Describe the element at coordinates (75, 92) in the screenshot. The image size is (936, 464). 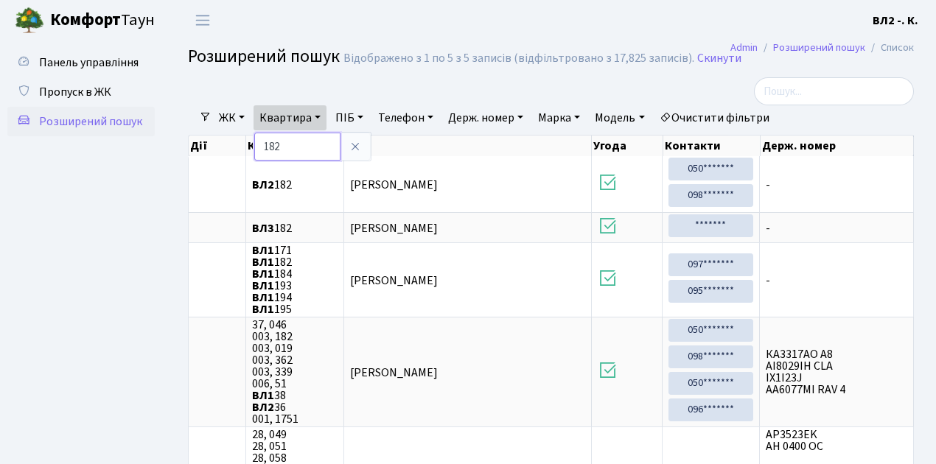
I see `span: Пропуск в ЖК` at that location.